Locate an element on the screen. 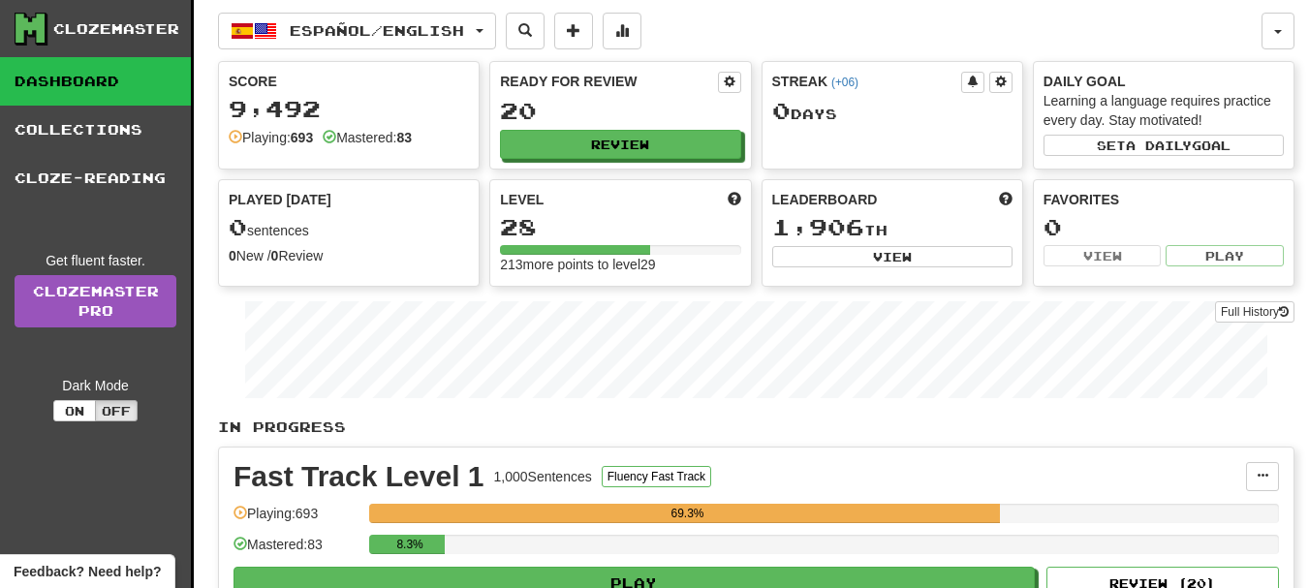 The image size is (1309, 588). div: Ready for Review is located at coordinates (608, 81).